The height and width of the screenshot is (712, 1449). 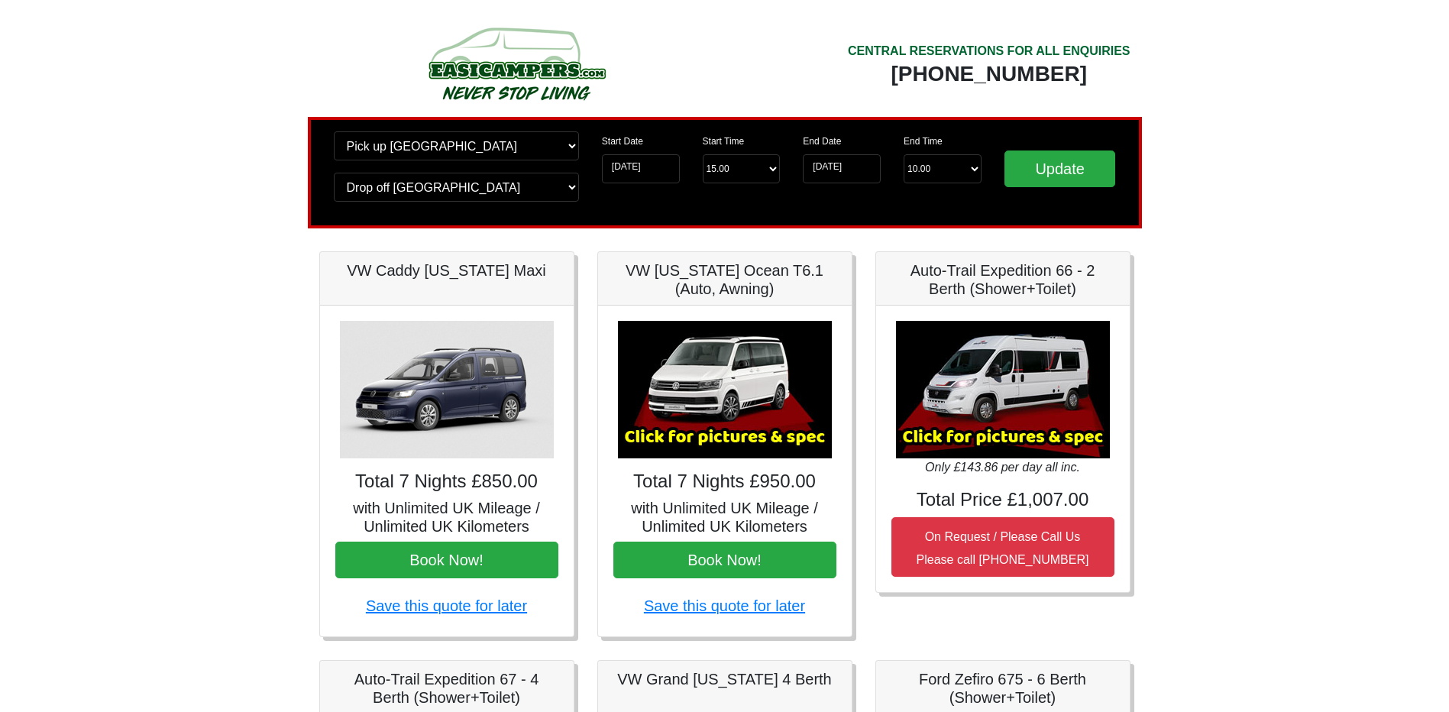 What do you see at coordinates (1060, 169) in the screenshot?
I see `input: Update` at bounding box center [1060, 169].